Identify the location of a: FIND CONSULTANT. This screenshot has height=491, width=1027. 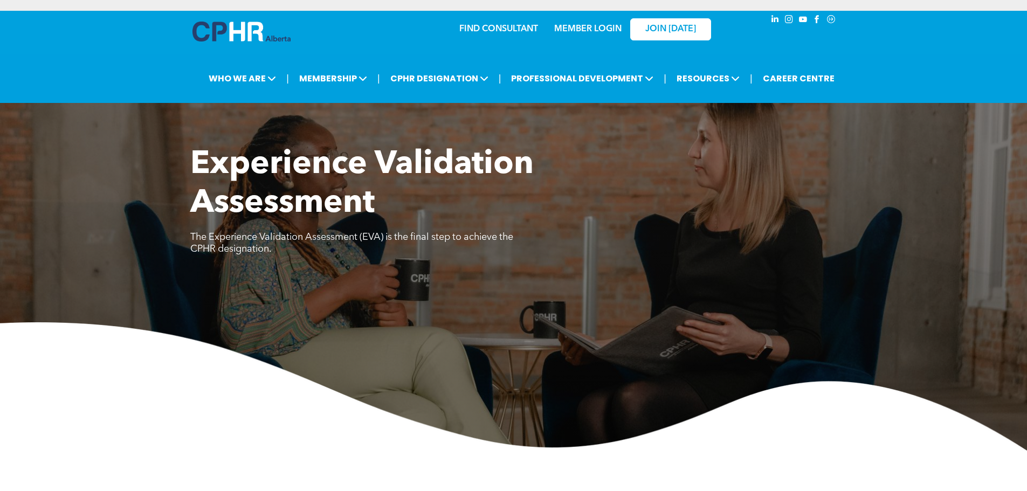
(499, 29).